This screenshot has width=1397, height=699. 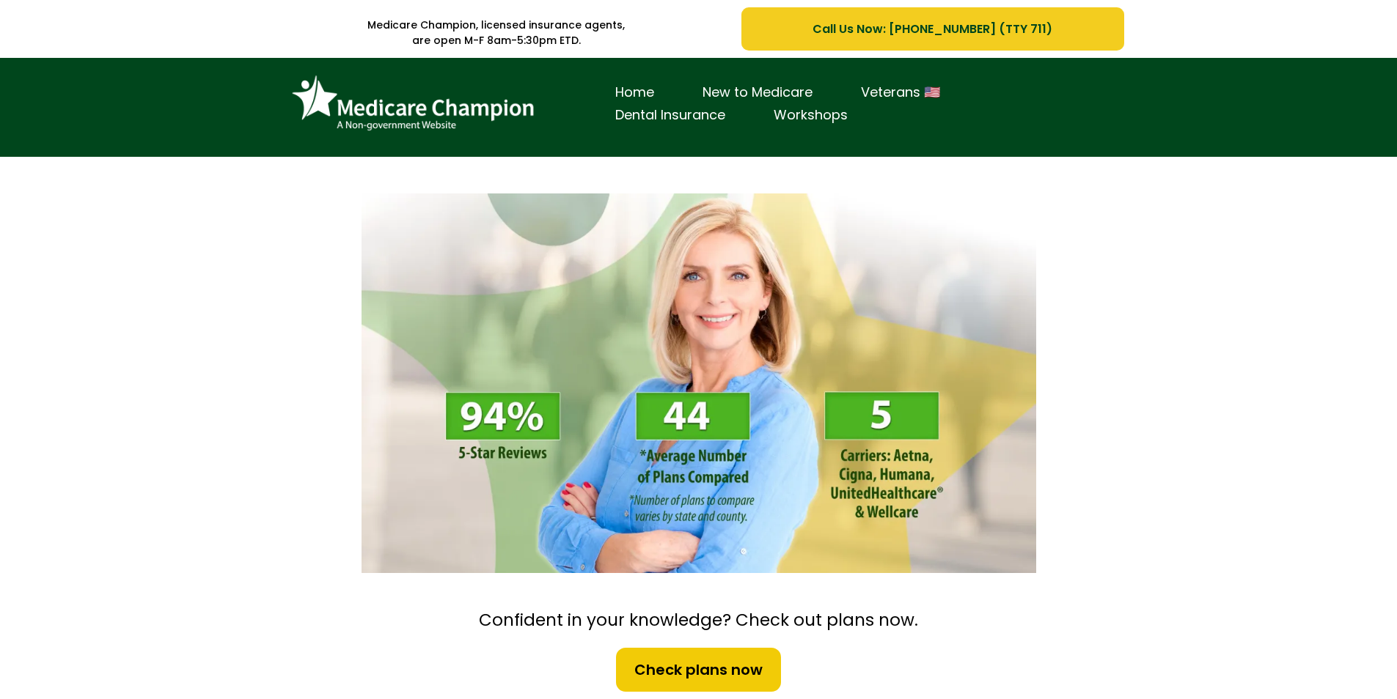 What do you see at coordinates (496, 25) in the screenshot?
I see `p: Medicare Champion, licensed insurance agents,` at bounding box center [496, 25].